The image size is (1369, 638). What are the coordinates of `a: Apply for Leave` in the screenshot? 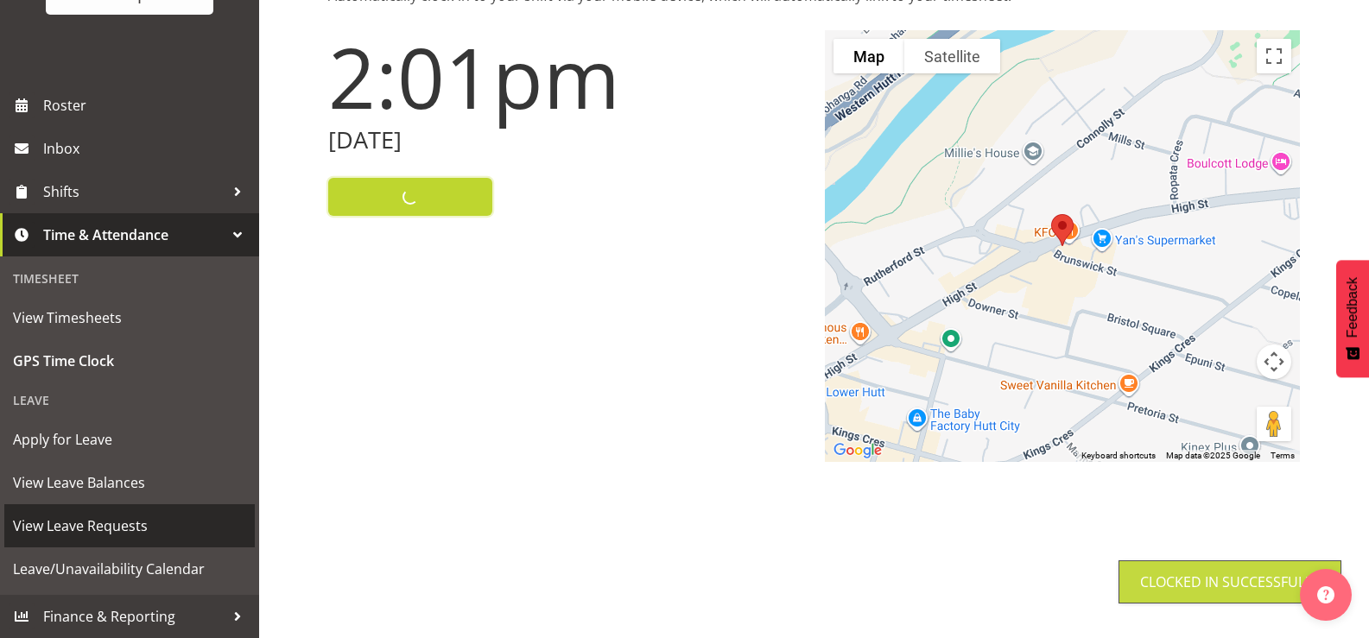 It's located at (130, 440).